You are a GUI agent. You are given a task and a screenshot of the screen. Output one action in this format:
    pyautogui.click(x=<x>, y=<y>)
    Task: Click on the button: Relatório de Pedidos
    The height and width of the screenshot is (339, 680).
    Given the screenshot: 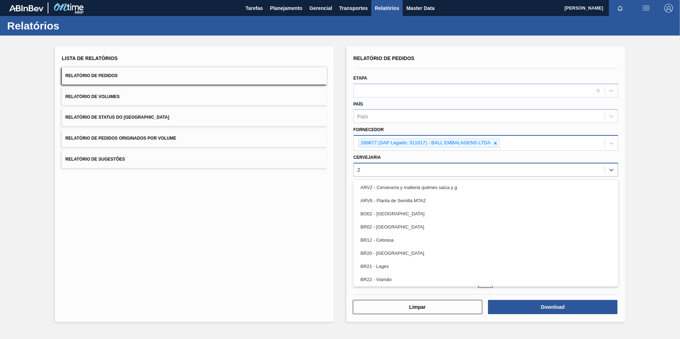 What is the action you would take?
    pyautogui.click(x=194, y=76)
    